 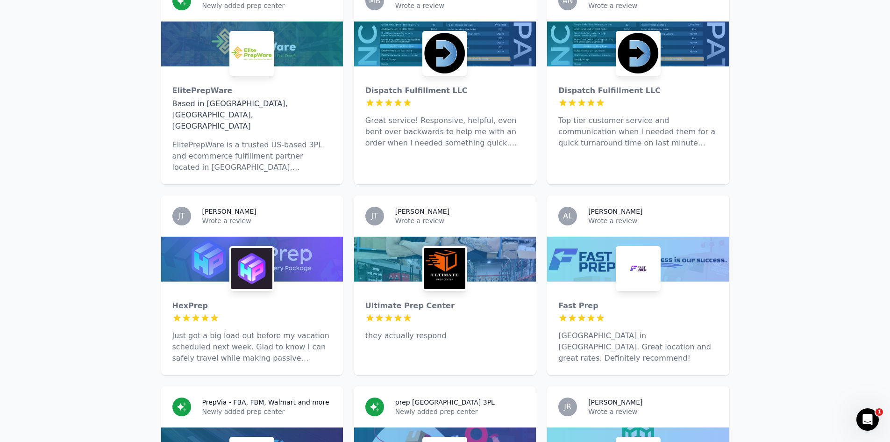 I want to click on p: ElitePrepWare is a trusted US-based 3PL and ecommerce fulfillment partner located in [GEOGRAPHIC_..., so click(x=252, y=156).